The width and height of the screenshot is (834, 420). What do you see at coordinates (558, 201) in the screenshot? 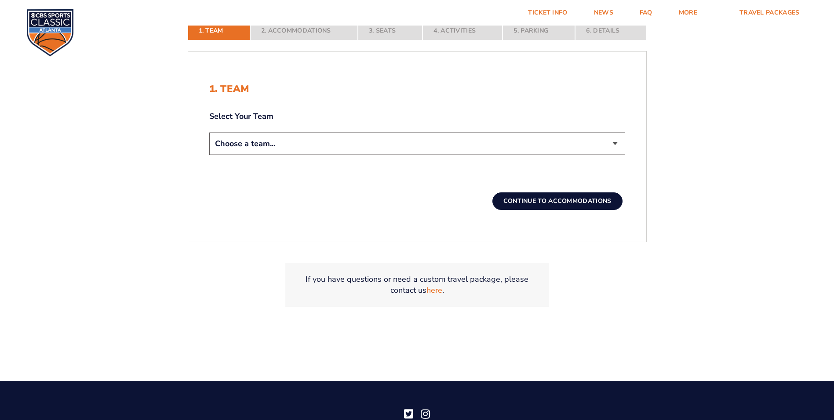
I see `button: Continue To Accommodations` at bounding box center [558, 201].